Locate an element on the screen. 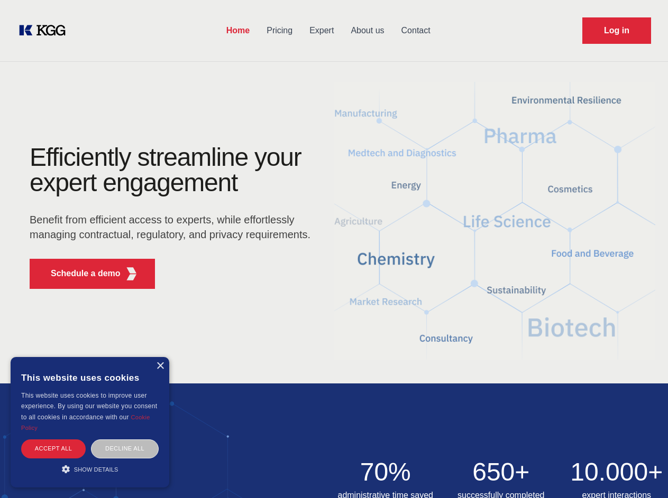 The image size is (668, 498). a: Request Demo is located at coordinates (616, 31).